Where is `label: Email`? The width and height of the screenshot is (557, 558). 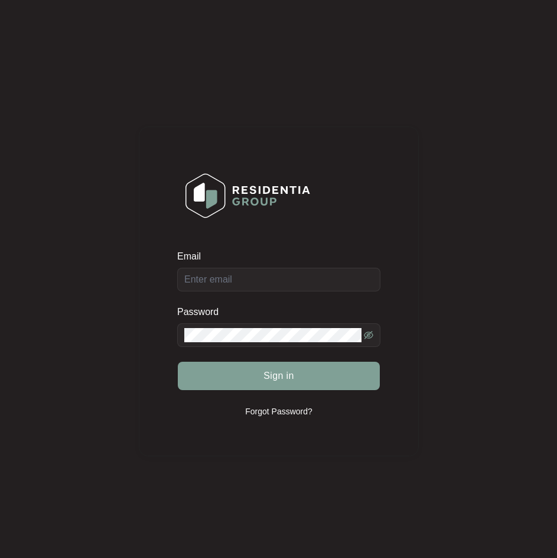 label: Email is located at coordinates (193, 257).